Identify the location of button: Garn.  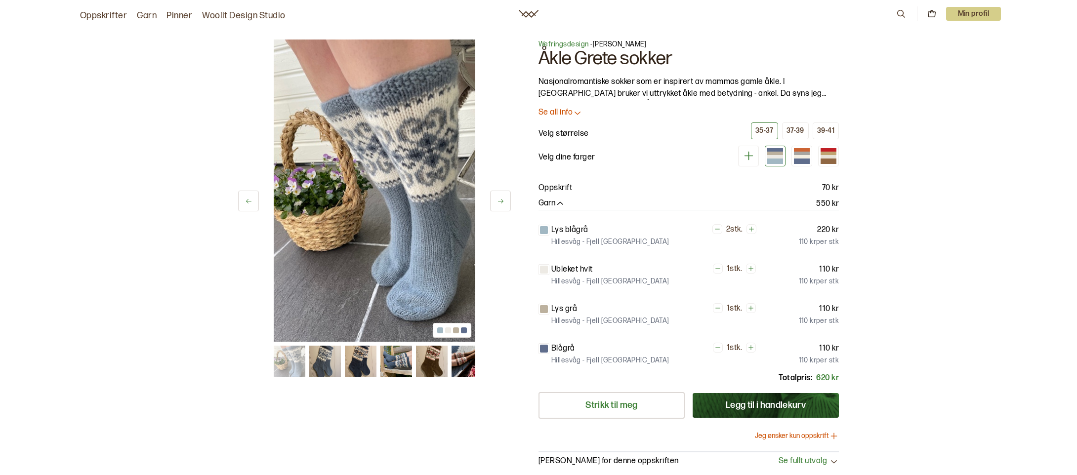
(552, 203).